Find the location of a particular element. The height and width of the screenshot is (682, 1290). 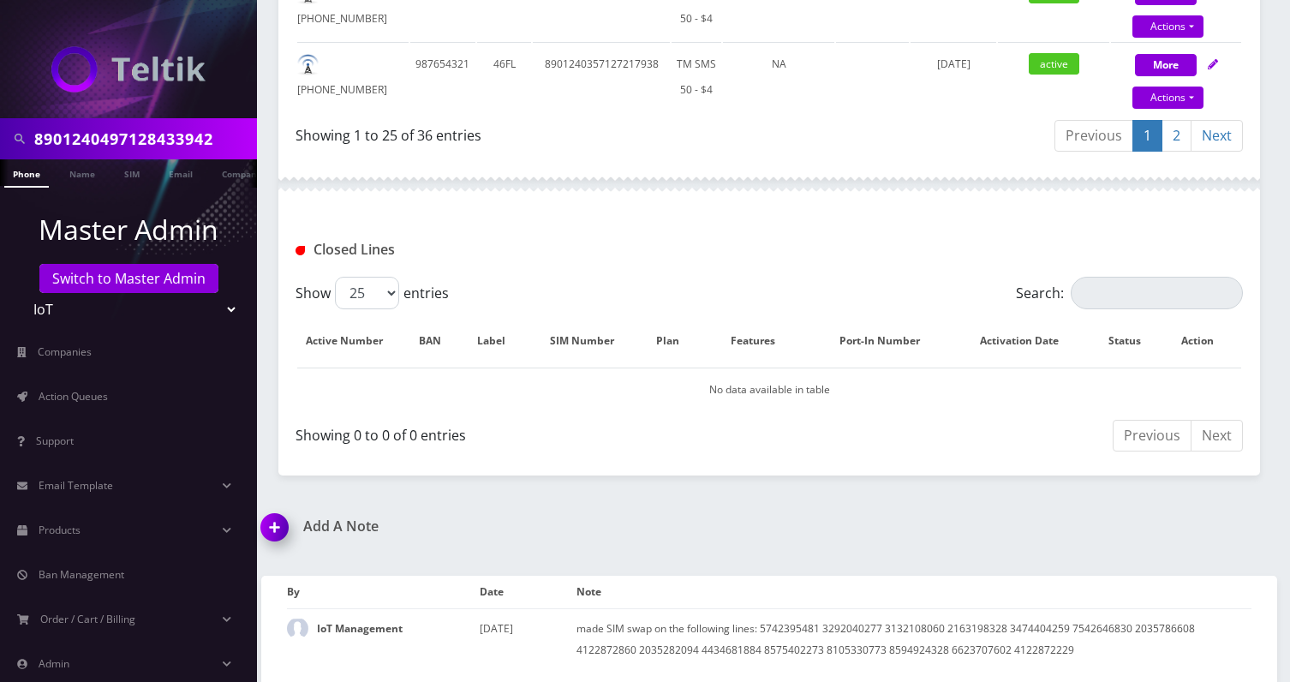

th: Note is located at coordinates (914, 592).